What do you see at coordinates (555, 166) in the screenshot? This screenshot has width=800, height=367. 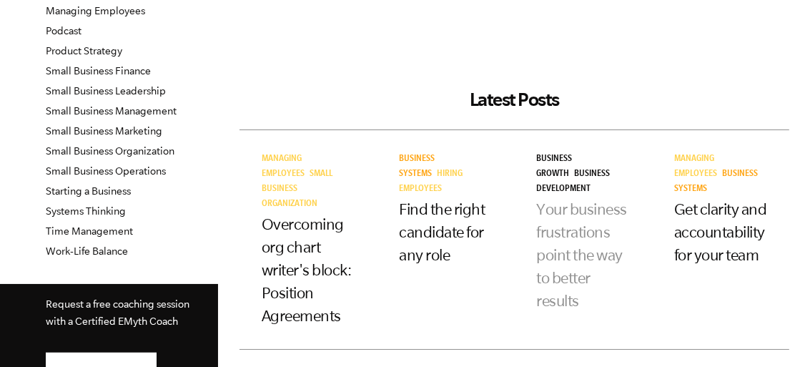 I see `span: Business Growth` at bounding box center [555, 166].